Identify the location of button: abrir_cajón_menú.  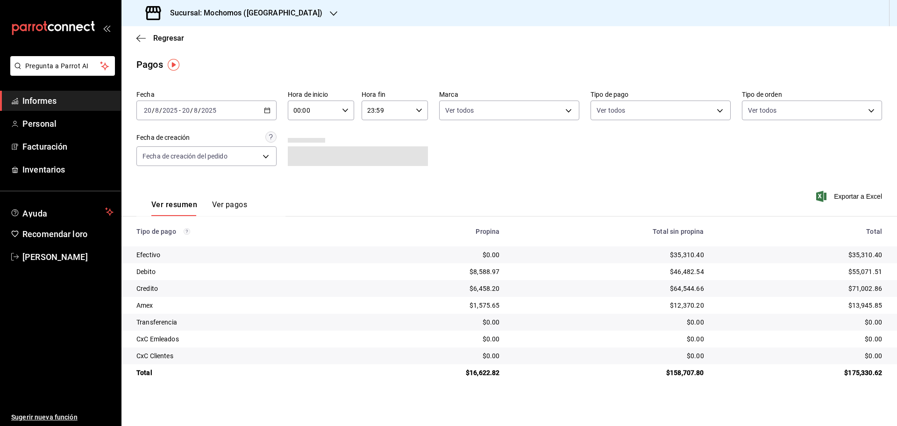
(107, 28).